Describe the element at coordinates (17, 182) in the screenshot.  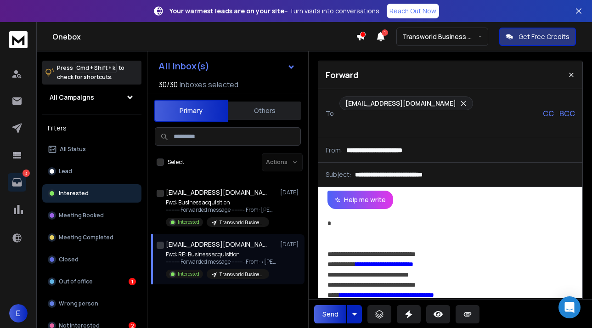
I see `a: 3` at that location.